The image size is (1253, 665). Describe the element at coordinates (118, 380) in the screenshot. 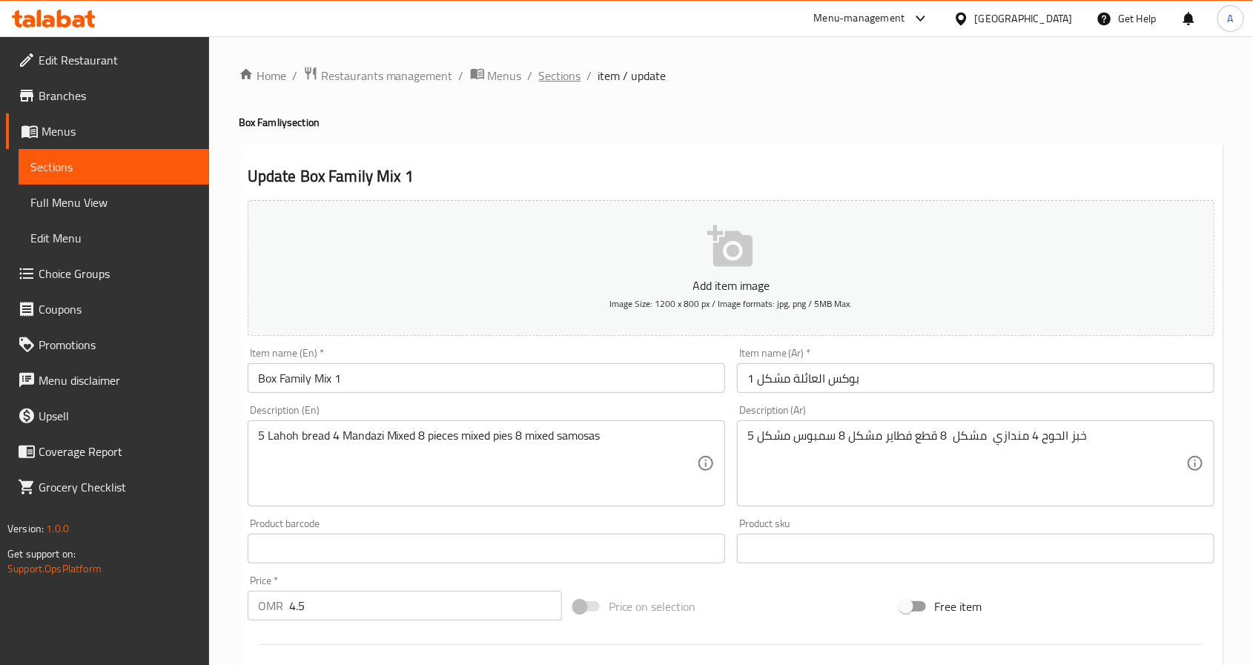

I see `span: Menu disclaimer` at that location.